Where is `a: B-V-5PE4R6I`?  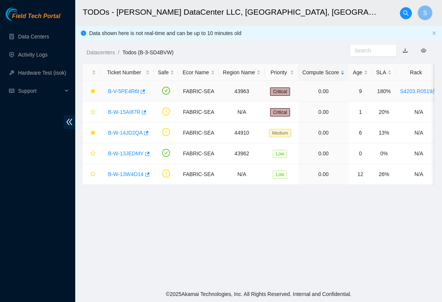 a: B-V-5PE4R6I is located at coordinates (123, 91).